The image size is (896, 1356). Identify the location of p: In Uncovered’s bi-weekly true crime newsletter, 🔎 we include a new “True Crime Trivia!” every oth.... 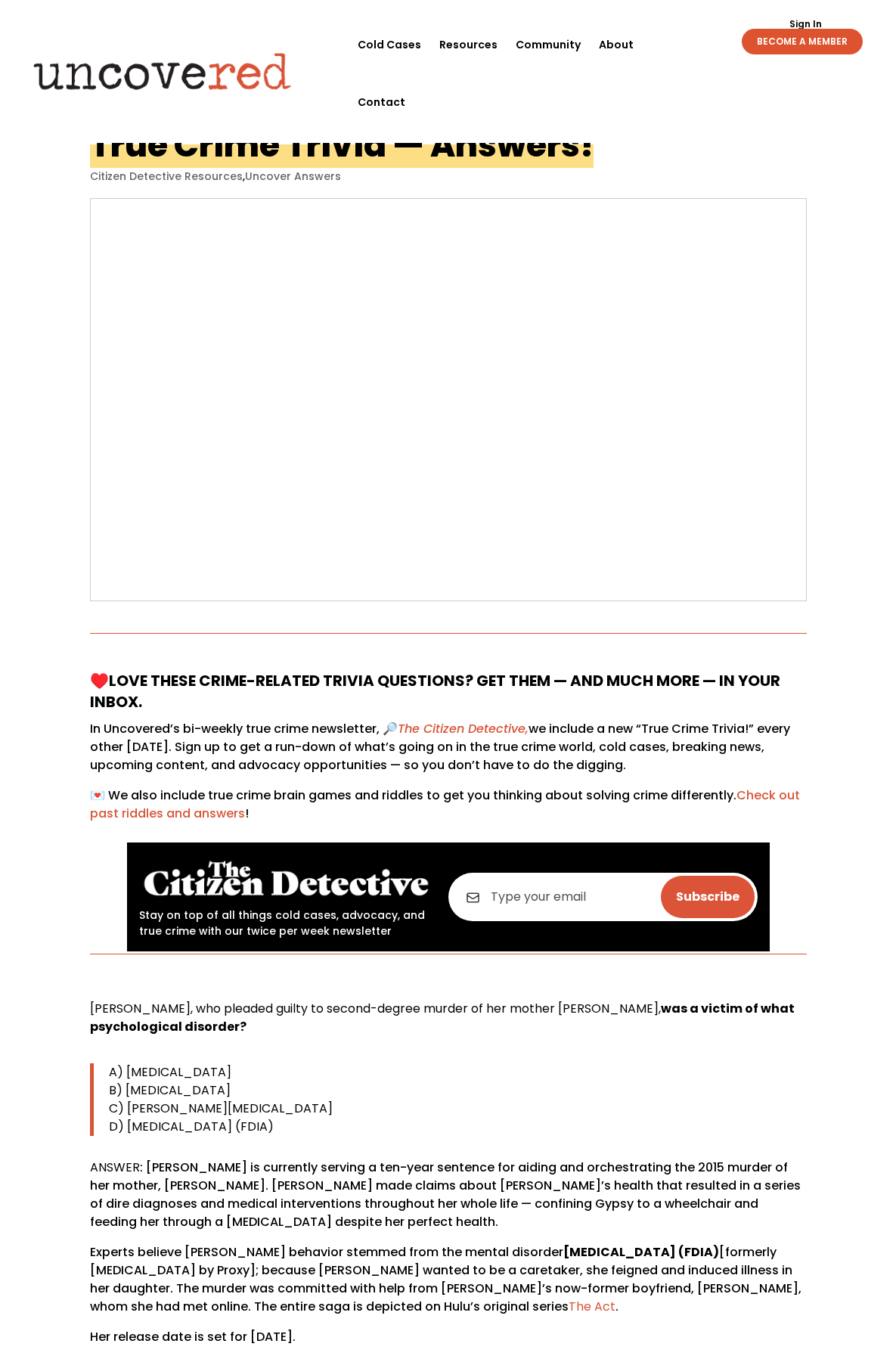
(448, 754).